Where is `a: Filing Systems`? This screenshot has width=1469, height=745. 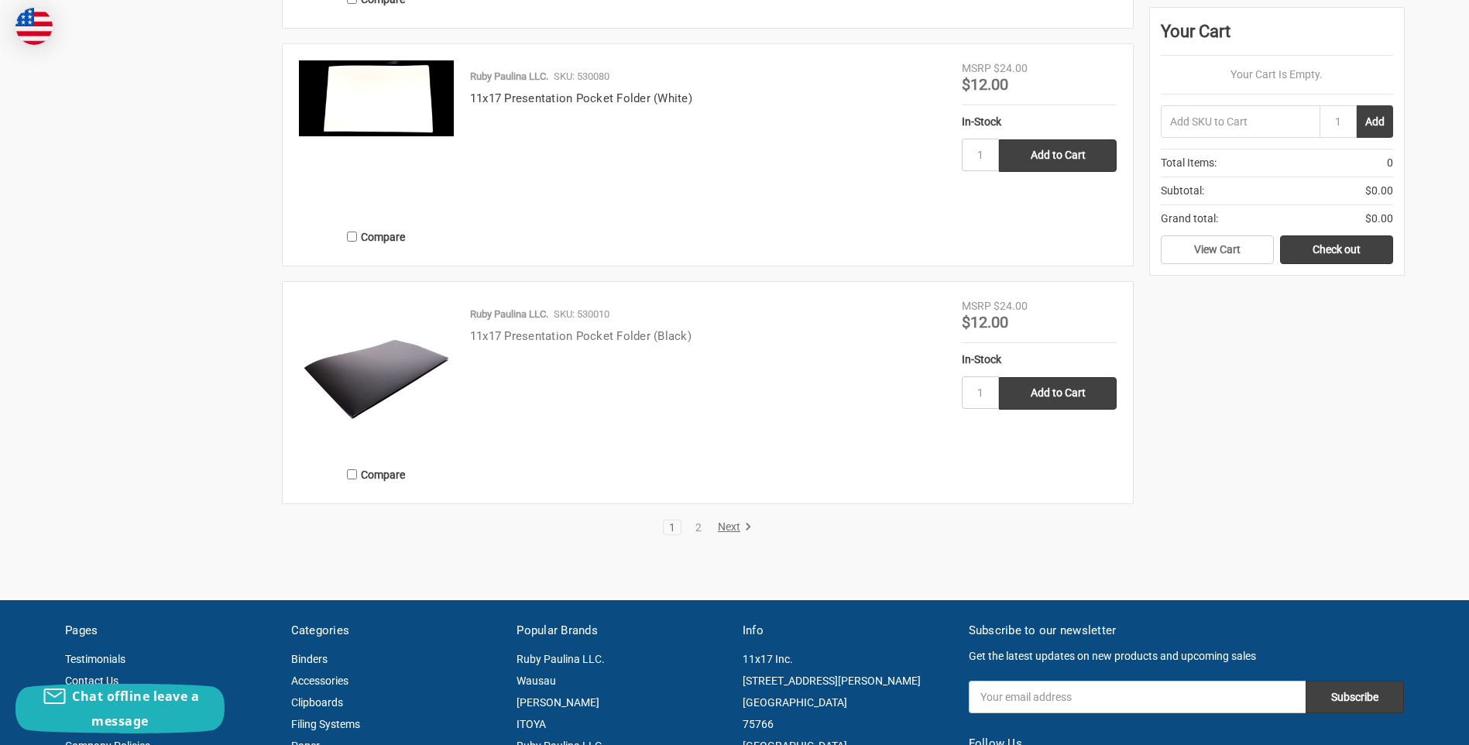 a: Filing Systems is located at coordinates (325, 724).